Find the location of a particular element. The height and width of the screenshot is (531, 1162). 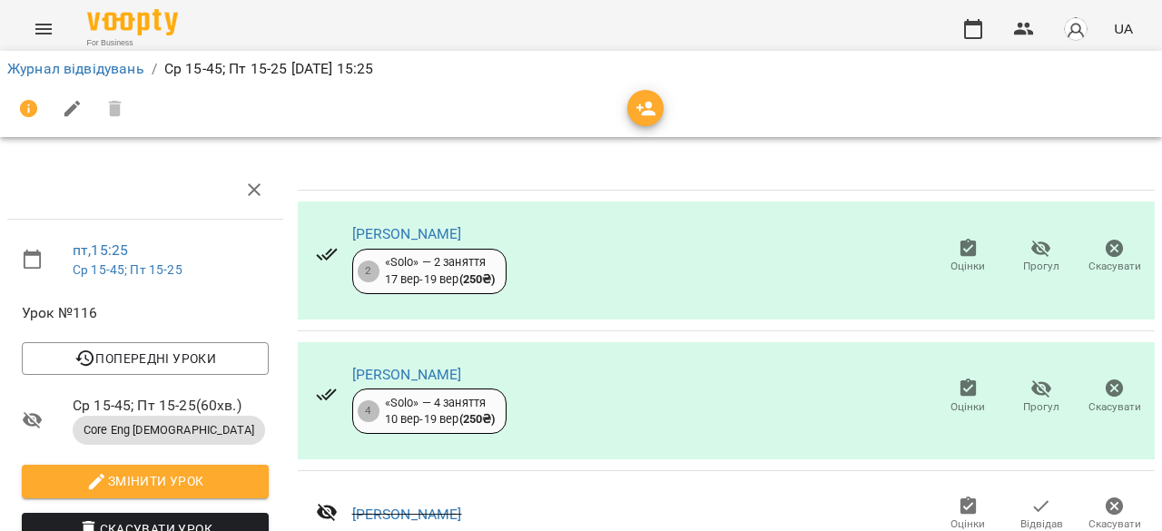

button: Змінити урок is located at coordinates (145, 481).